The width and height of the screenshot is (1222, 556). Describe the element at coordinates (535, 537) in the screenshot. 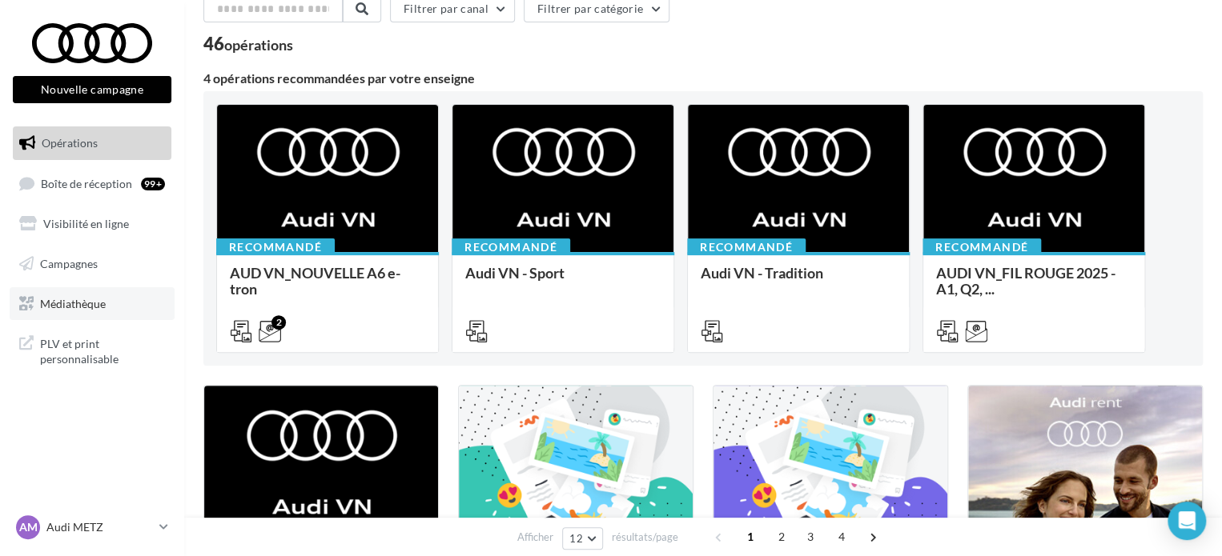

I see `span: Afficher` at that location.